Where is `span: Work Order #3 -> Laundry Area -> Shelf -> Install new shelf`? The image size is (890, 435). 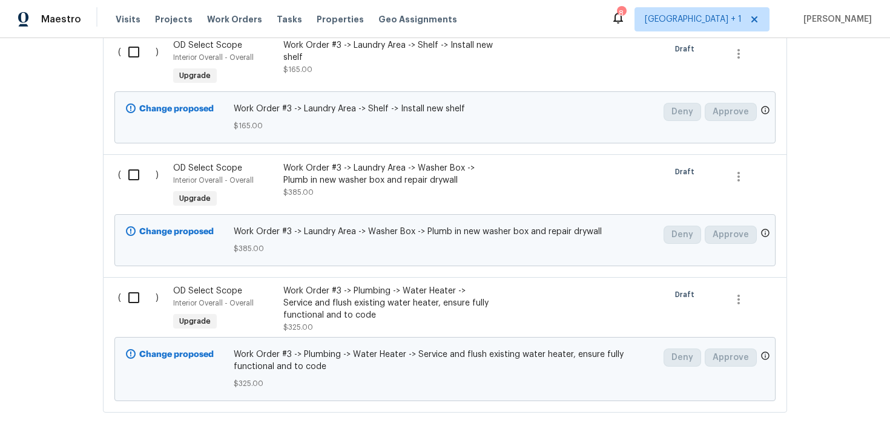
span: Work Order #3 -> Laundry Area -> Shelf -> Install new shelf is located at coordinates (445, 109).